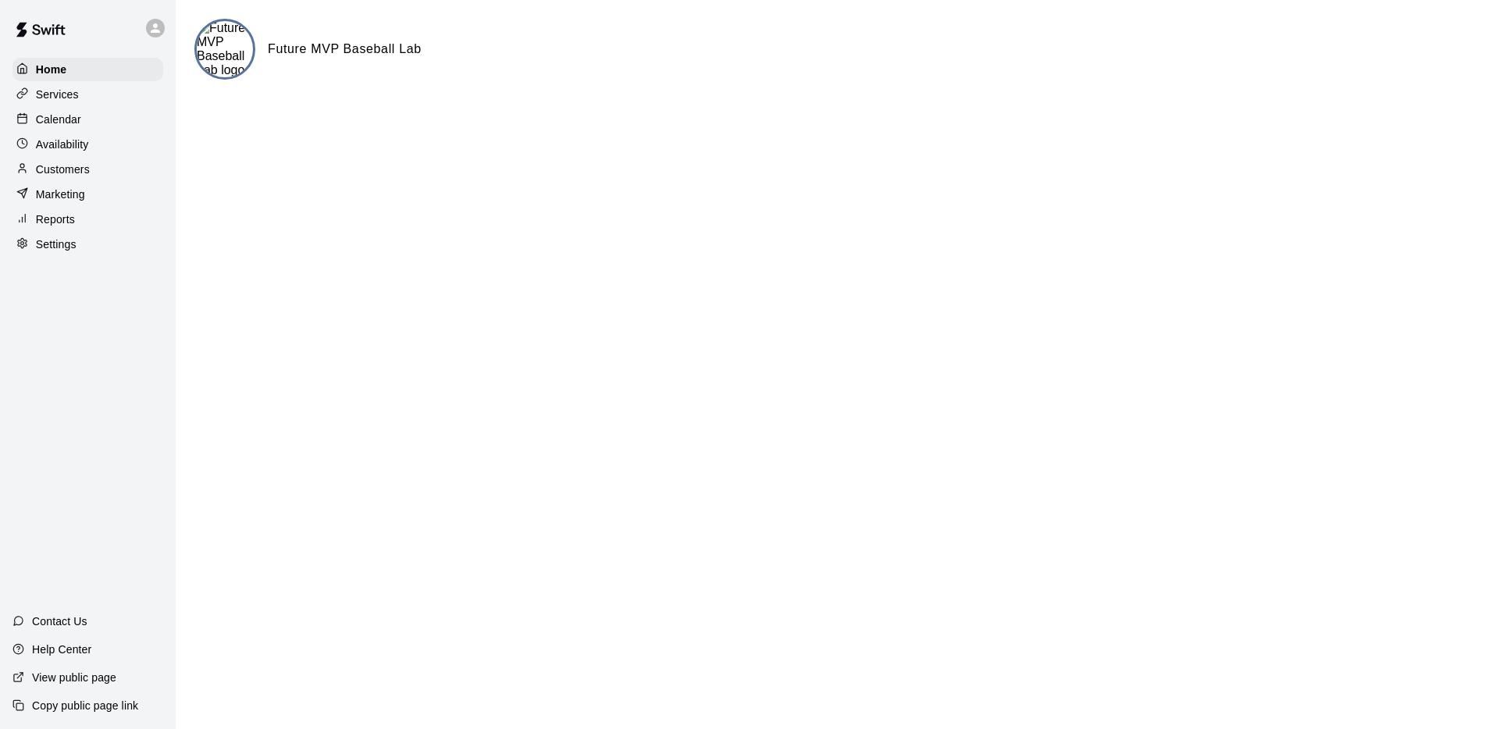 This screenshot has height=729, width=1499. What do you see at coordinates (87, 69) in the screenshot?
I see `div: Home` at bounding box center [87, 69].